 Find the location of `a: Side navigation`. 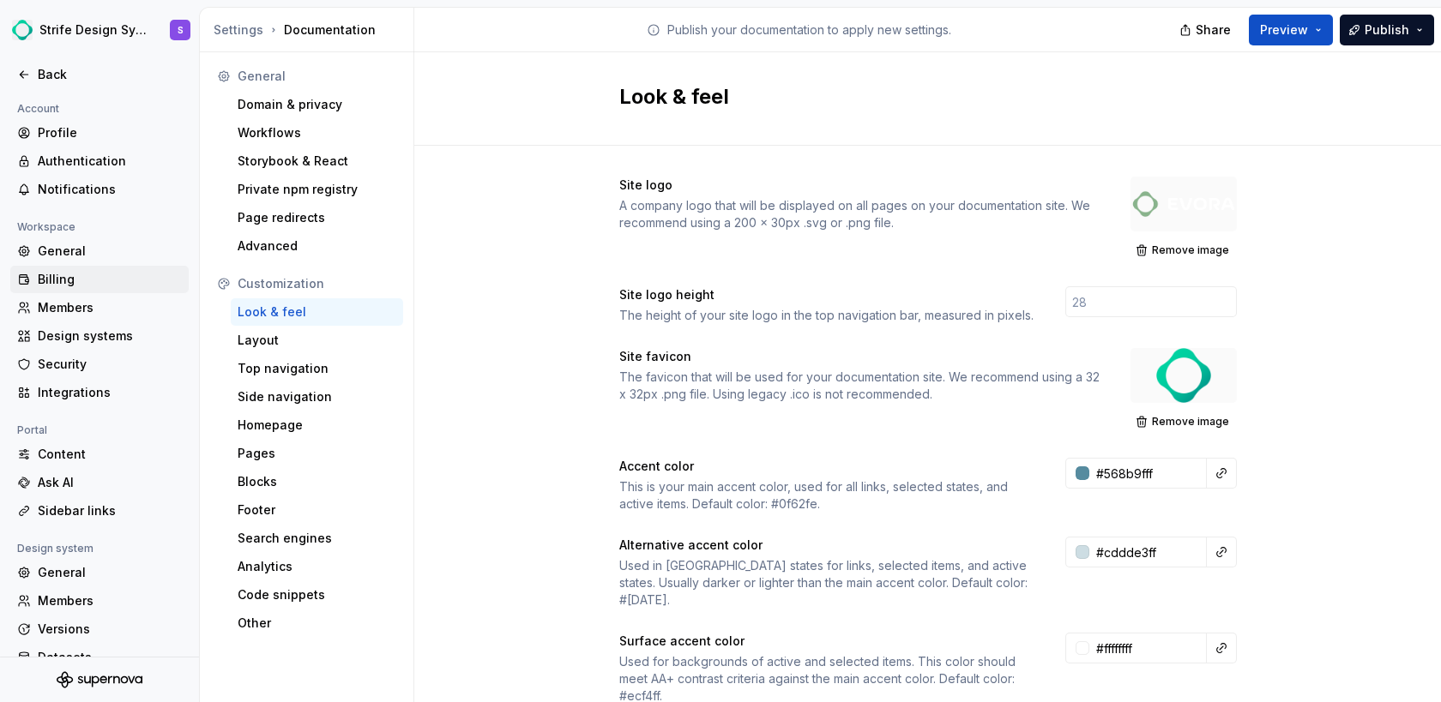

a: Side navigation is located at coordinates (316, 397).